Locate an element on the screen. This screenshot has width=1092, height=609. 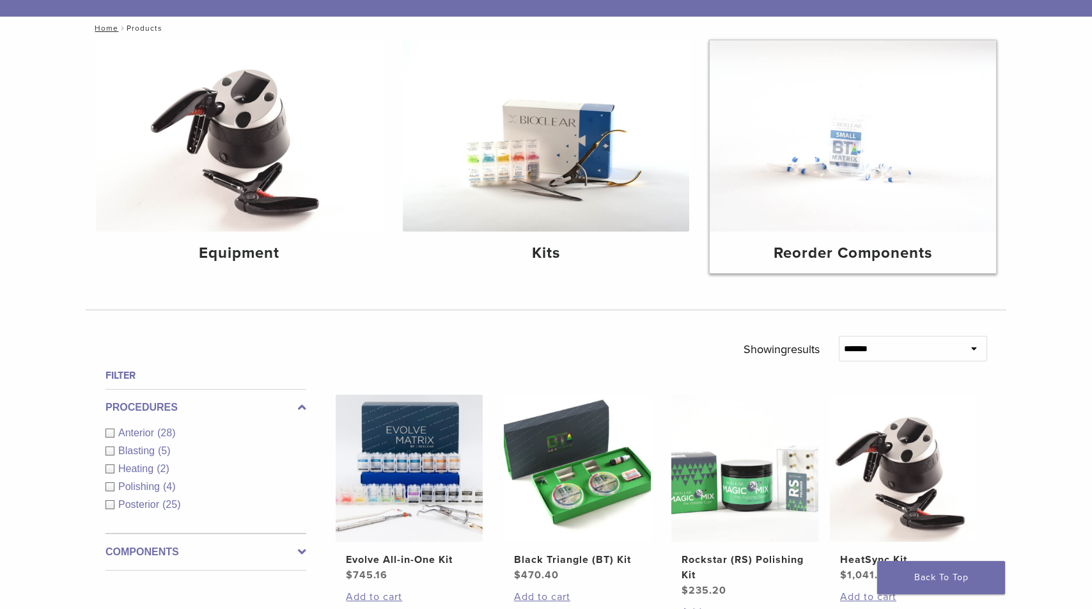
span: (28) is located at coordinates (166, 432).